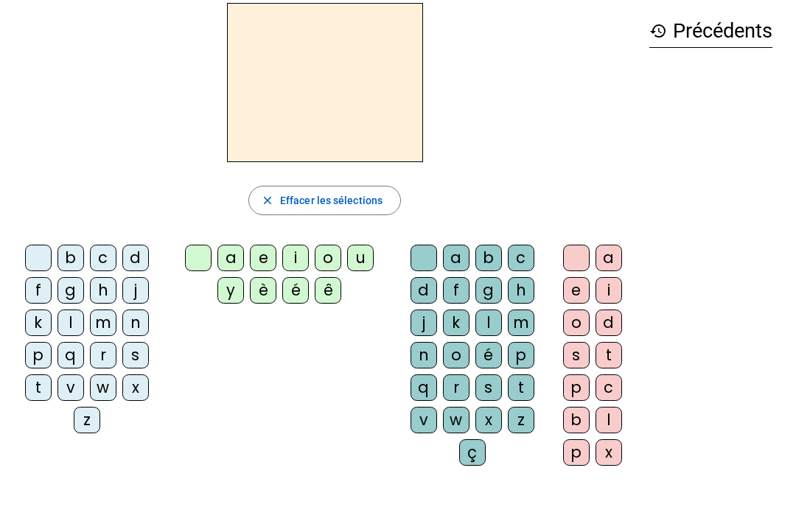 The height and width of the screenshot is (521, 796). Describe the element at coordinates (231, 290) in the screenshot. I see `div: y` at that location.